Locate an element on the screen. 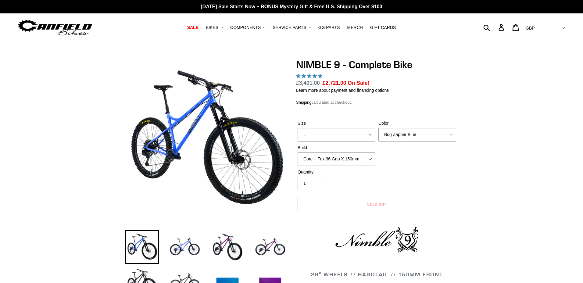 This screenshot has width=583, height=283. img: Canfield Bikes is located at coordinates (55, 27).